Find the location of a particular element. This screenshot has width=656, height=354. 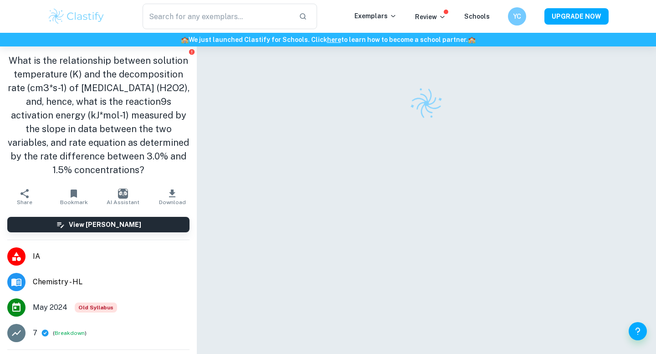

button: UPGRADE NOW is located at coordinates (576, 16).